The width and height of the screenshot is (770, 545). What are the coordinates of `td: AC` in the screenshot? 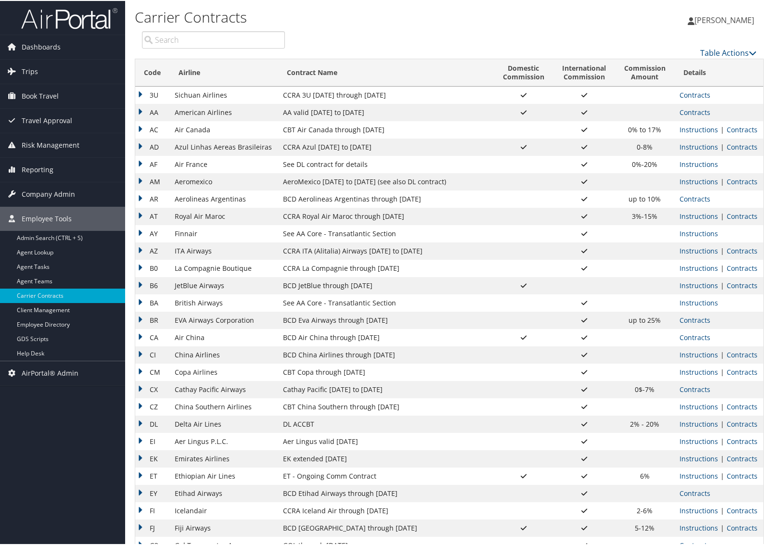 It's located at (153, 129).